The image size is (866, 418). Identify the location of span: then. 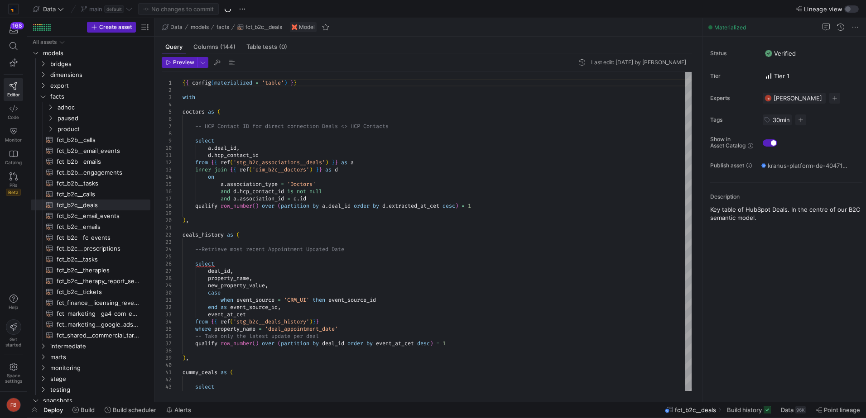
(319, 300).